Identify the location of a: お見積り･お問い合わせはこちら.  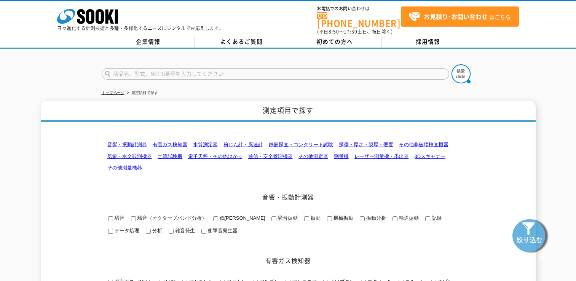
(460, 16).